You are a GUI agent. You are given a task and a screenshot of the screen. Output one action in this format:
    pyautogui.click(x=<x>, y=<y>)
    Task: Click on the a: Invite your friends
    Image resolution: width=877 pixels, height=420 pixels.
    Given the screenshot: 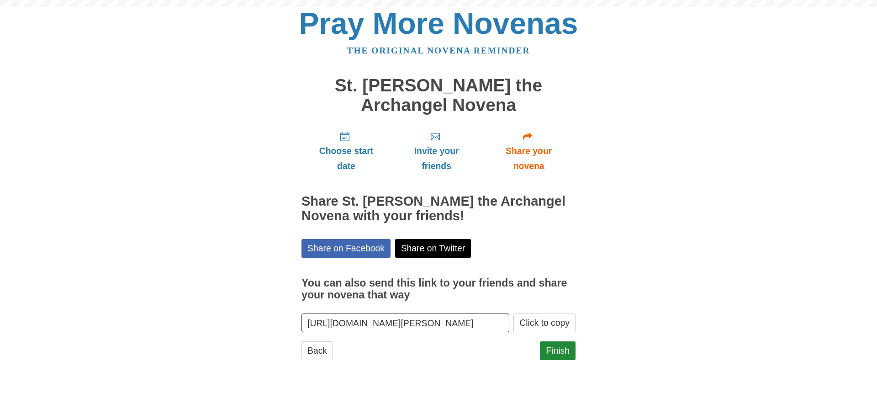 What is the action you would take?
    pyautogui.click(x=436, y=151)
    